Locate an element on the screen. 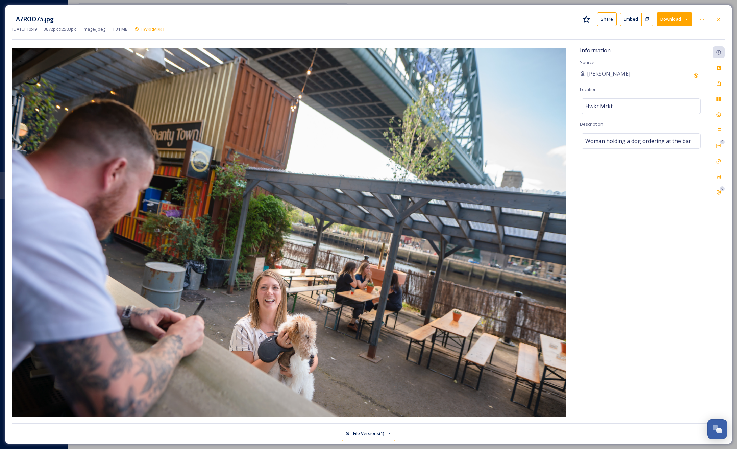 The width and height of the screenshot is (737, 449). img: _A7R0075.jpg is located at coordinates (289, 232).